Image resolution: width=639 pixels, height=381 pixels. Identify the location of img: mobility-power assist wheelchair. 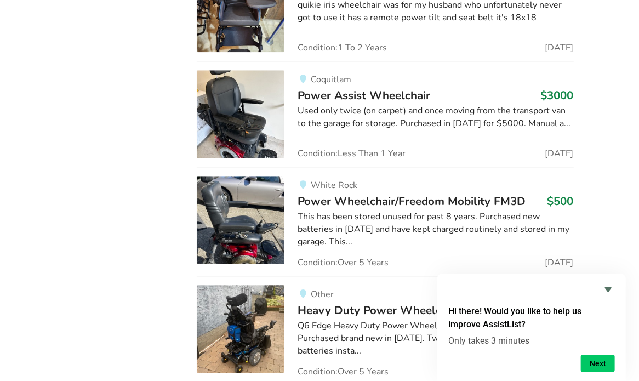
(240, 114).